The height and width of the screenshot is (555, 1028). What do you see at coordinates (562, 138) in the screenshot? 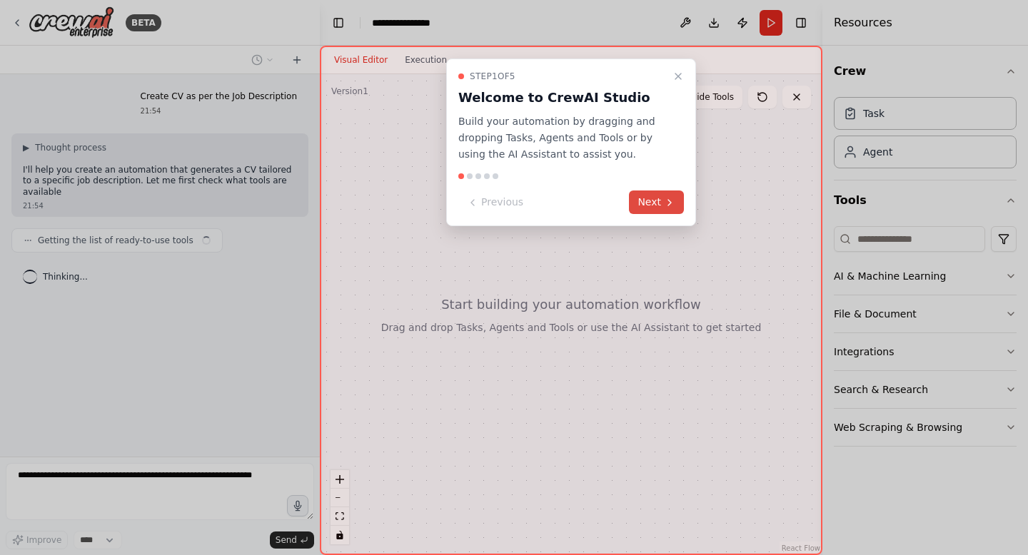
I see `p: Build your automation by dragging and dropping Tasks, Agents and Tools or by using the AI Assista...` at bounding box center [562, 138].